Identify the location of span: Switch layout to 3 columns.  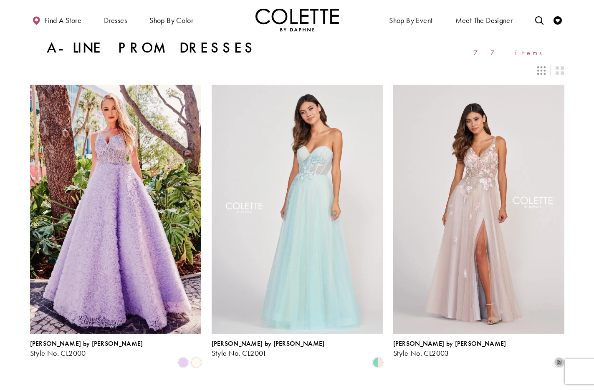
(541, 70).